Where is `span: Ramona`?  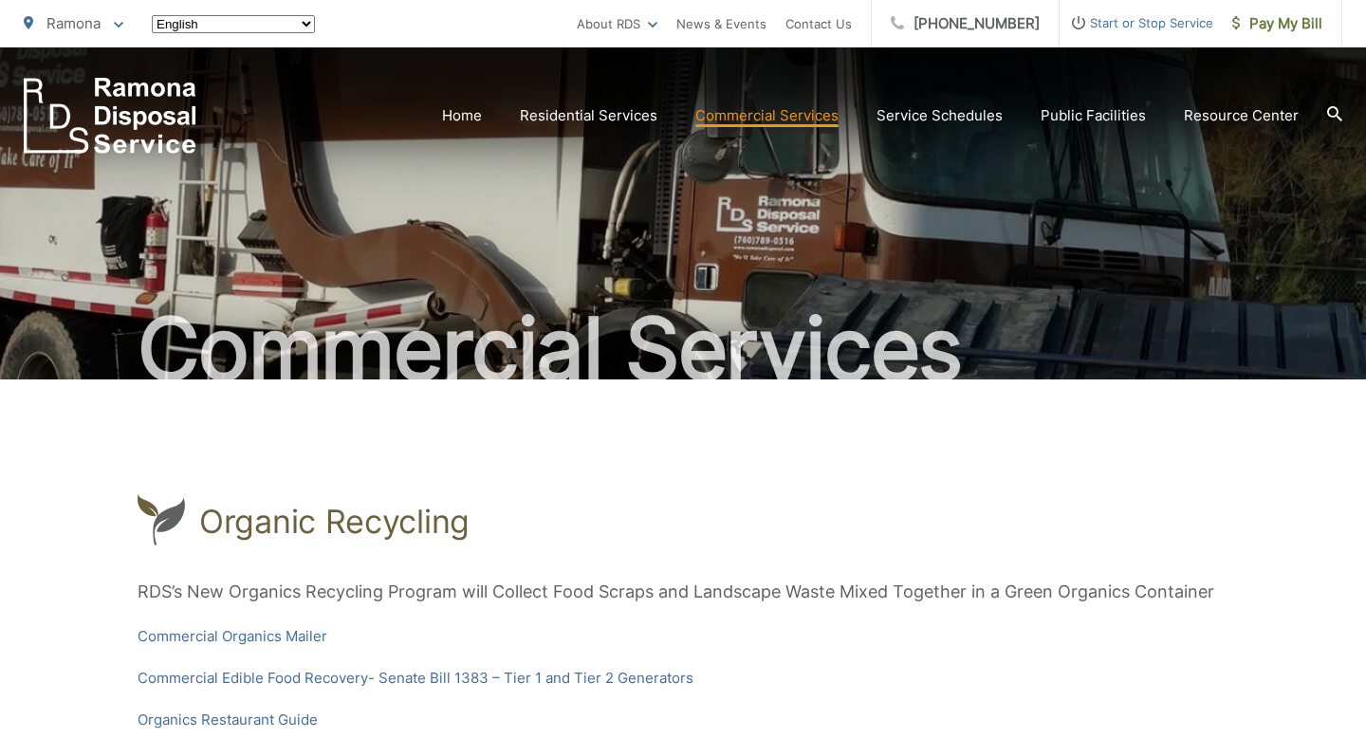 span: Ramona is located at coordinates (73, 23).